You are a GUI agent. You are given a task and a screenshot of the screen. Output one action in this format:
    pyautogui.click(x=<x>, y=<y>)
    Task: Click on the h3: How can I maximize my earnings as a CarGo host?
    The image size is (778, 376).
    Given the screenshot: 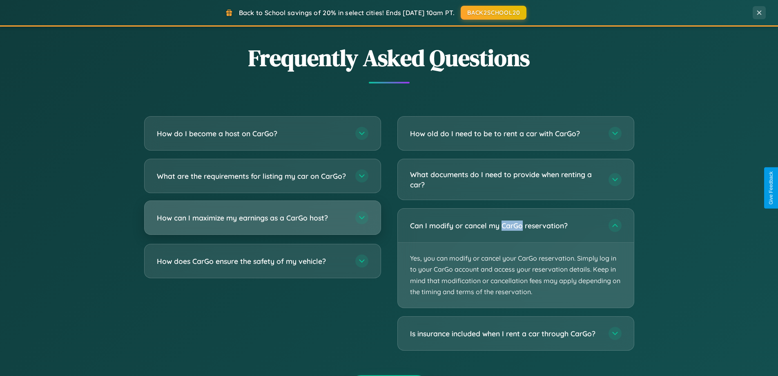 What is the action you would take?
    pyautogui.click(x=252, y=217)
    